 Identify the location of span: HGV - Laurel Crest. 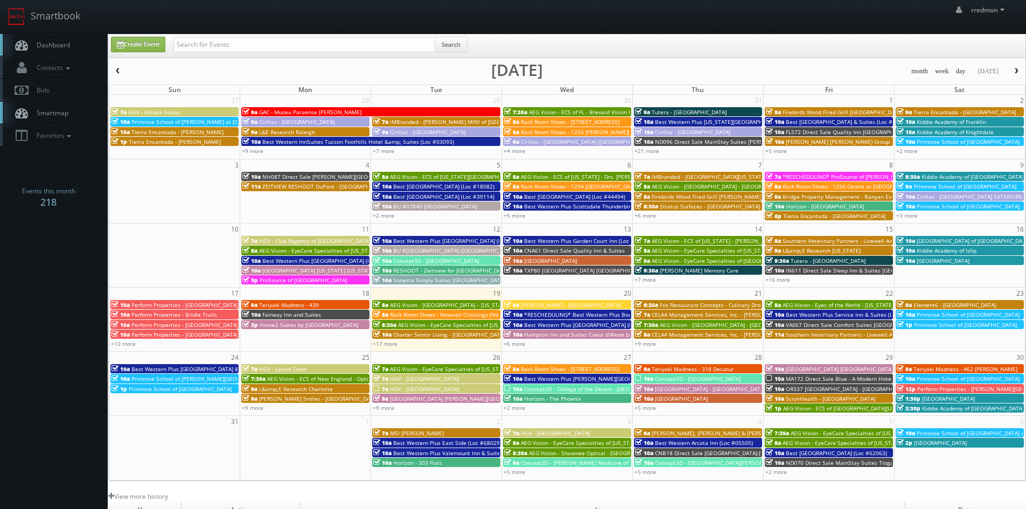
(283, 369).